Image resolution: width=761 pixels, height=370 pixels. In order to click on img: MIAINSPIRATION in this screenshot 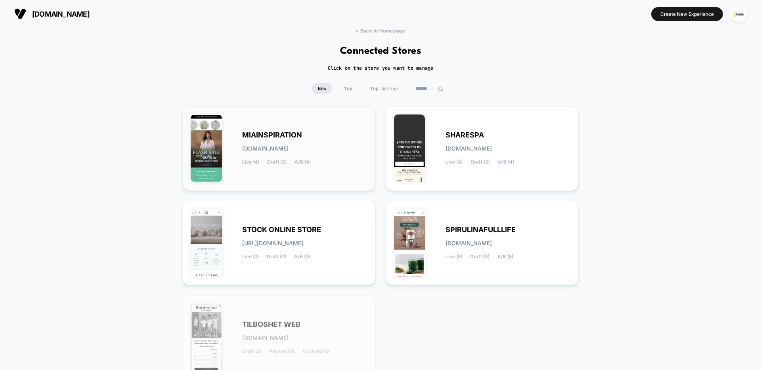, I will do `click(206, 148)`.